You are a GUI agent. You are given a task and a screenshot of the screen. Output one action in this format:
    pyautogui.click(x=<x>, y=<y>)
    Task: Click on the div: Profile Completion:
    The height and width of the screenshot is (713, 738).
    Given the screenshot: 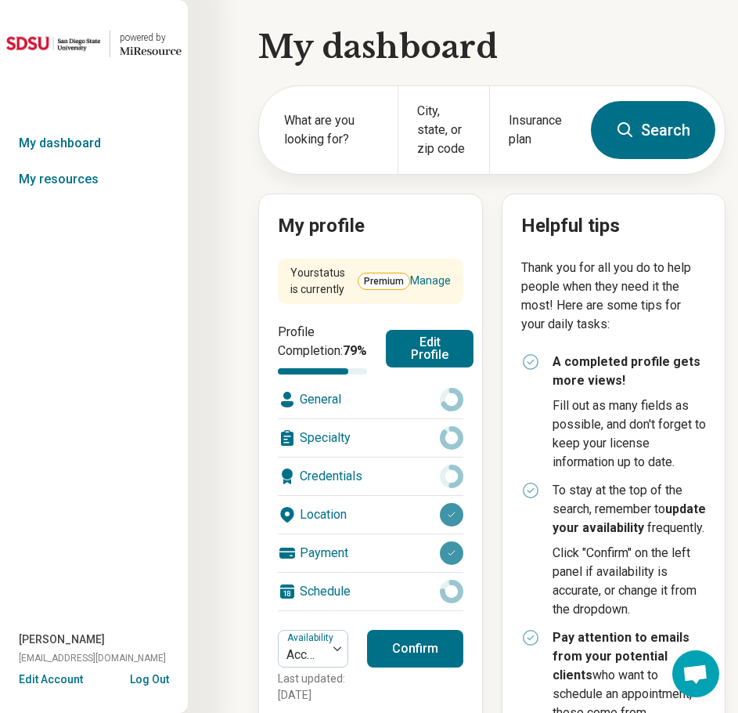 What is the action you would take?
    pyautogui.click(x=323, y=348)
    